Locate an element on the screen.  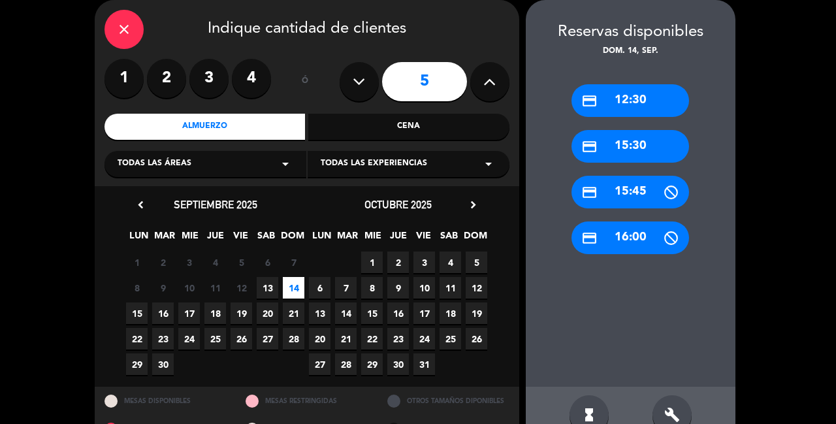
div: MESAS DISPONIBLES is located at coordinates (165, 400).